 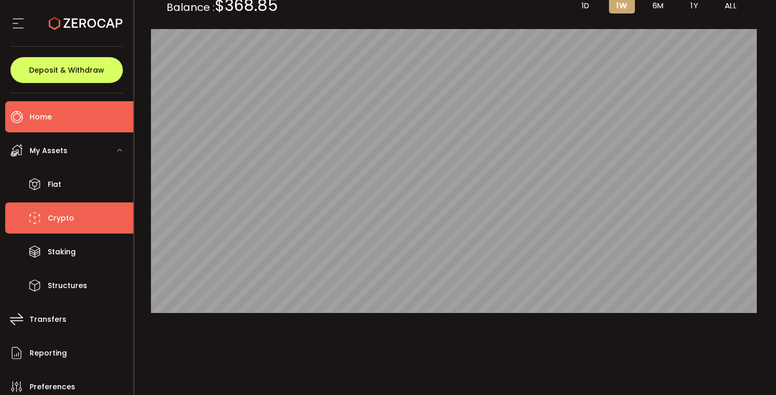 What do you see at coordinates (658, 6) in the screenshot?
I see `span: 6M` at bounding box center [658, 6].